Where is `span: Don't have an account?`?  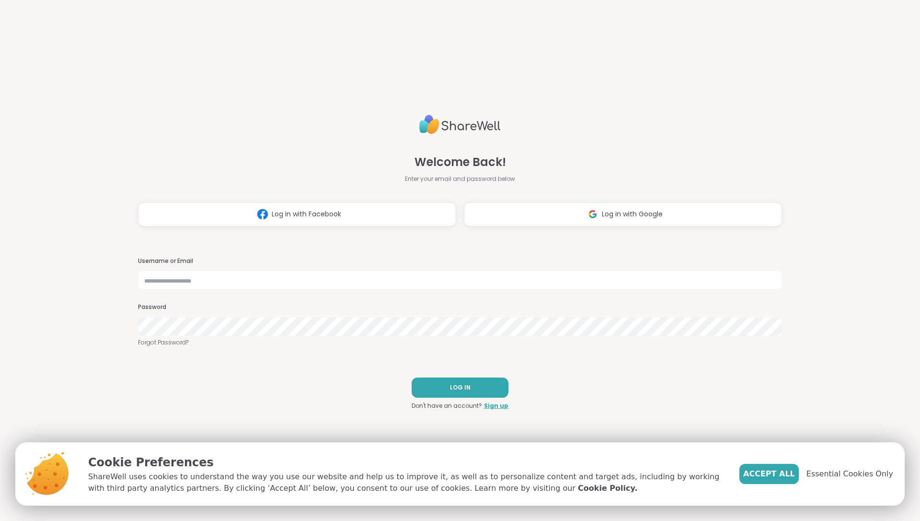 span: Don't have an account? is located at coordinates (447, 405).